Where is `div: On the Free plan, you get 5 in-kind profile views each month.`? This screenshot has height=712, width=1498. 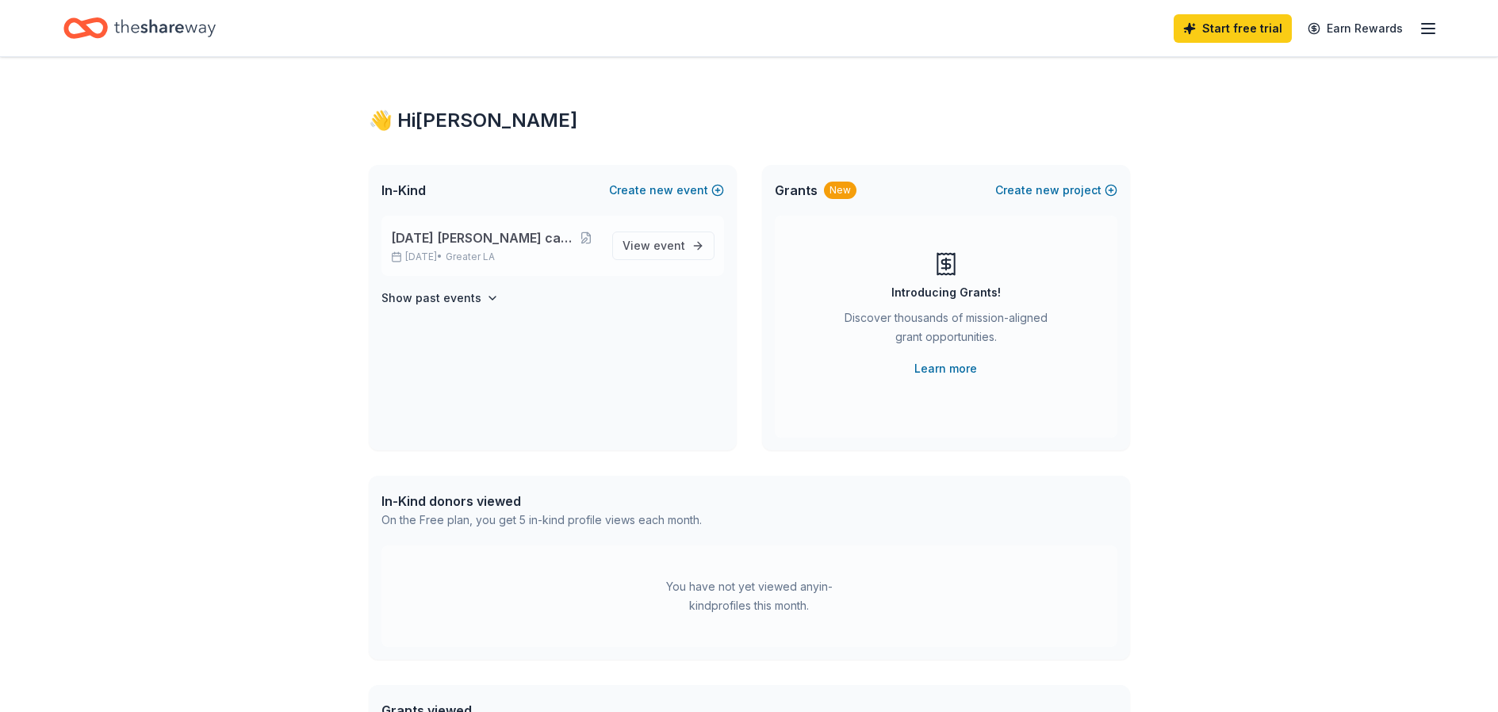 div: On the Free plan, you get 5 in-kind profile views each month. is located at coordinates (542, 520).